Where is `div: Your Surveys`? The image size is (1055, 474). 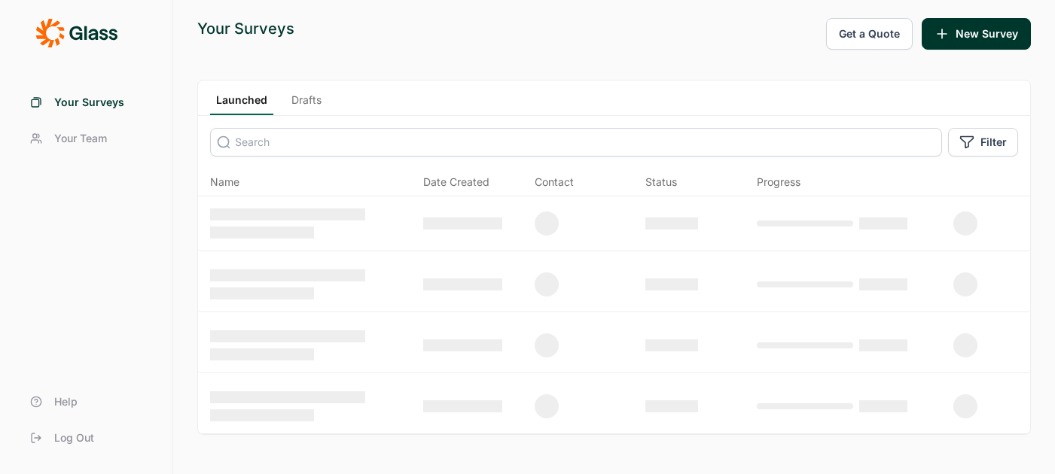
div: Your Surveys is located at coordinates (245, 29).